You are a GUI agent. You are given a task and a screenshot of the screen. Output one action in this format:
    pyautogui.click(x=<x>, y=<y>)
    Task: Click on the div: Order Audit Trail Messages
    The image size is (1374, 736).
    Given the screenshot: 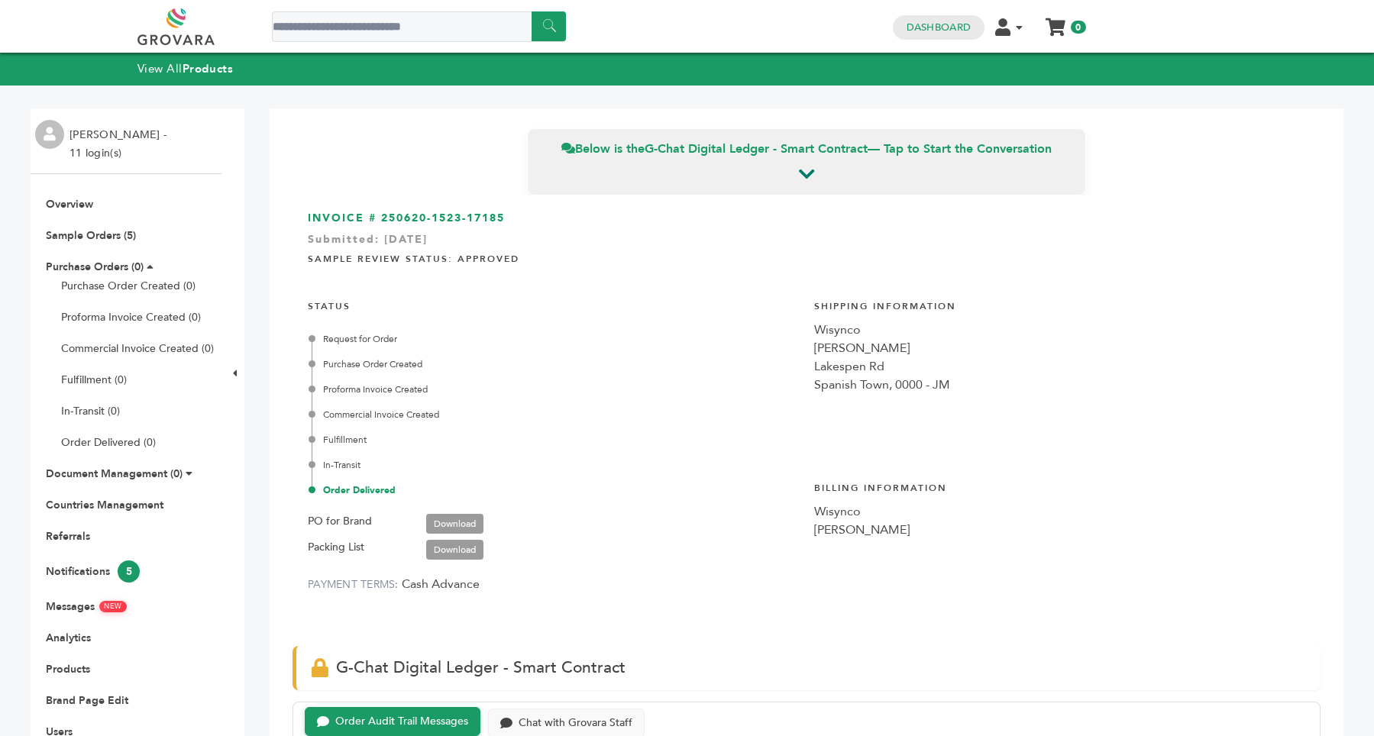 What is the action you would take?
    pyautogui.click(x=402, y=722)
    